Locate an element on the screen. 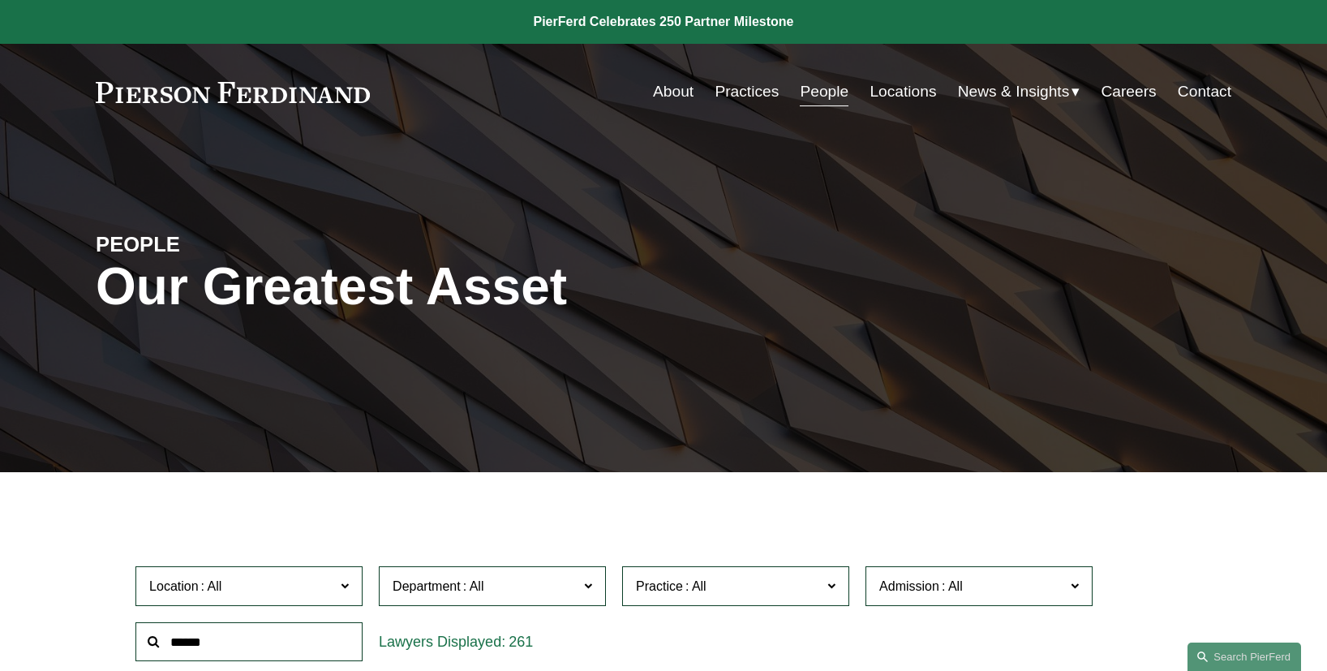 This screenshot has width=1327, height=671. a: Careers is located at coordinates (1128, 92).